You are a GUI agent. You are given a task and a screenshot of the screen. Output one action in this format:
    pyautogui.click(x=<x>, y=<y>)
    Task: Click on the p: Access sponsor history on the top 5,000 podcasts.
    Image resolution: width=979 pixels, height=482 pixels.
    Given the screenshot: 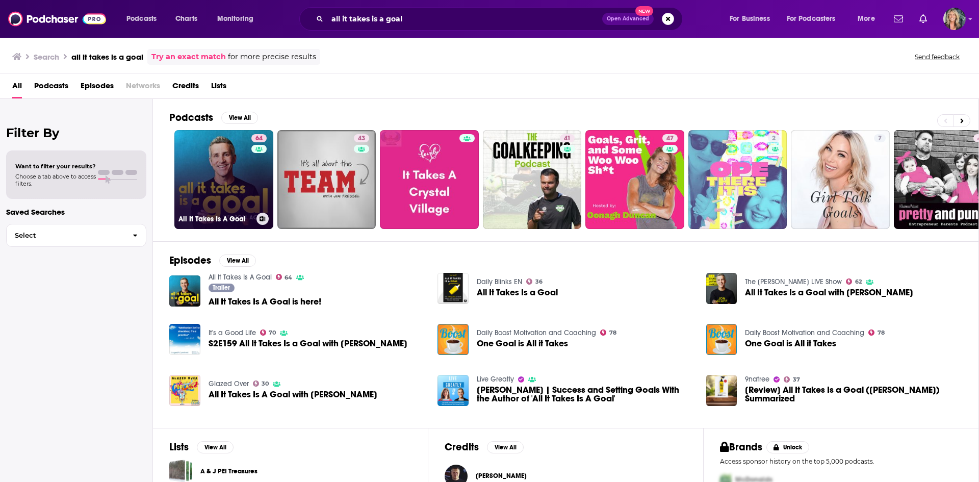 What is the action you would take?
    pyautogui.click(x=841, y=461)
    